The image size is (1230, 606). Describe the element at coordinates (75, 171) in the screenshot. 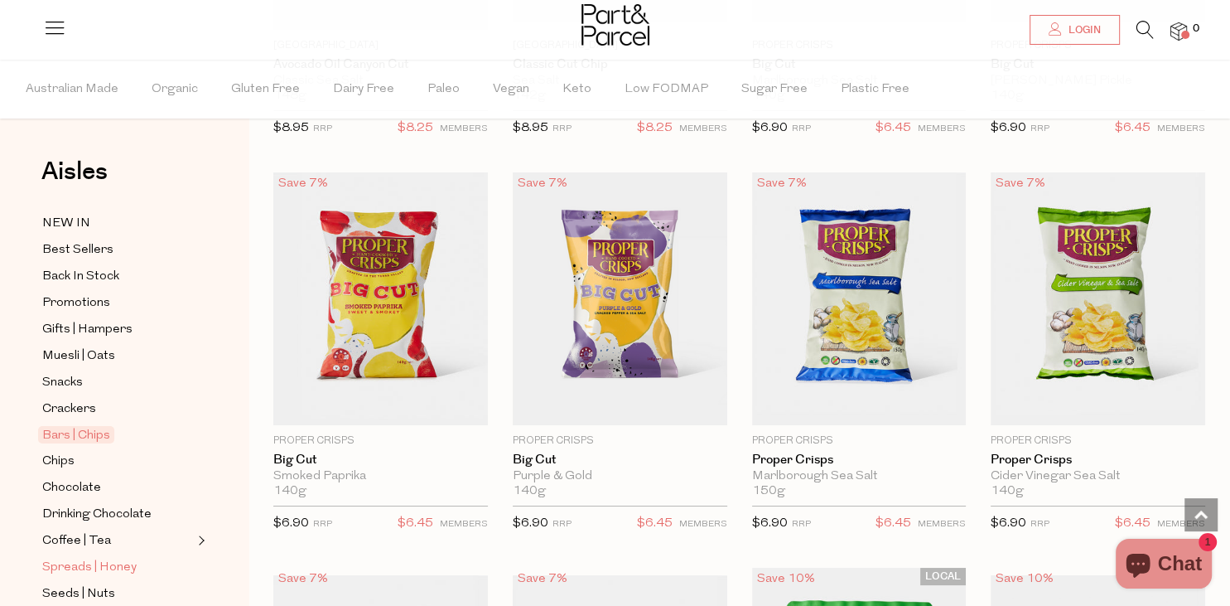

I see `span: Aisles` at that location.